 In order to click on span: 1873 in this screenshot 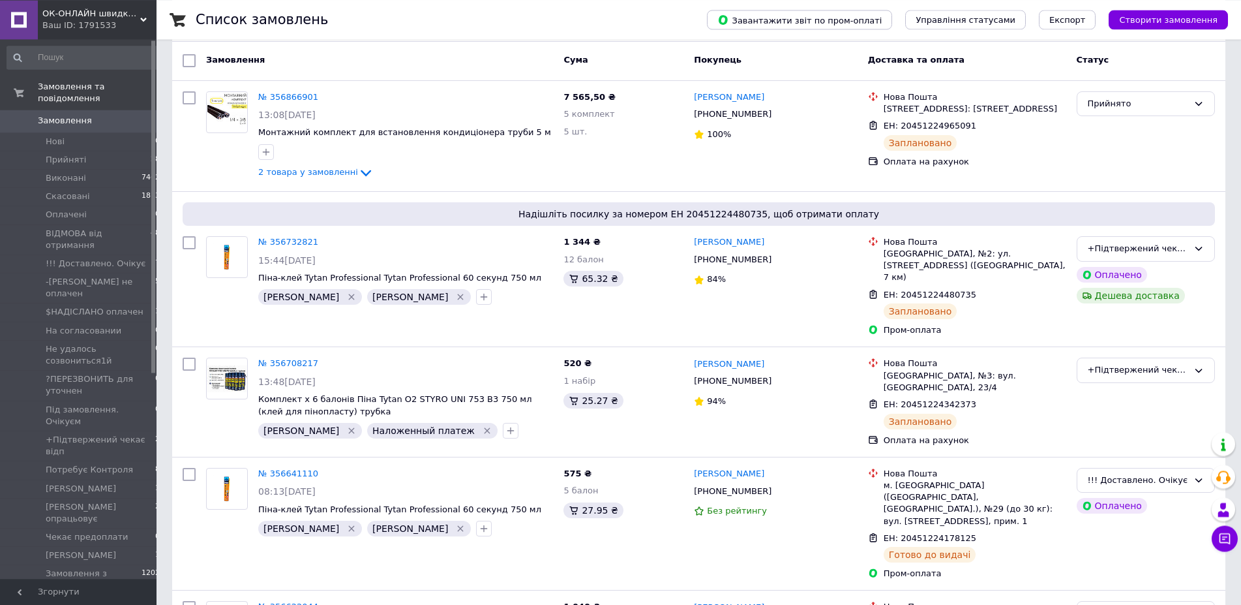, I will do `click(151, 196)`.